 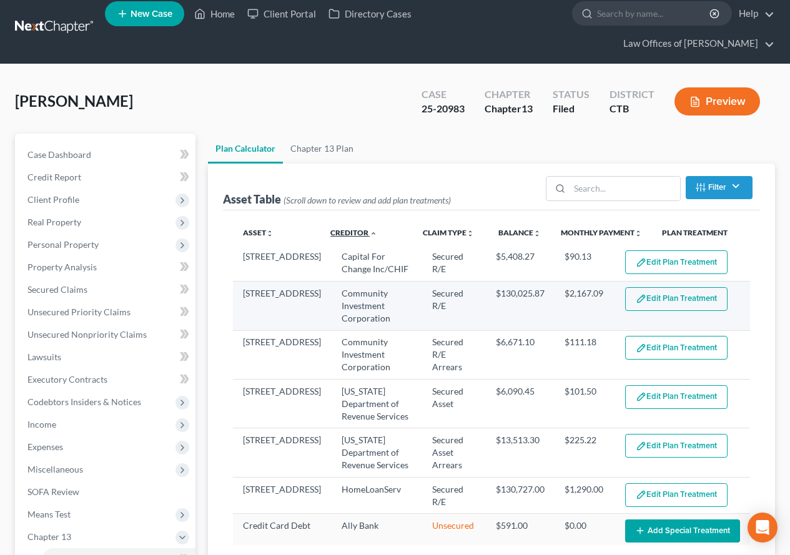 What do you see at coordinates (585, 531) in the screenshot?
I see `td: $0.00` at bounding box center [585, 531].